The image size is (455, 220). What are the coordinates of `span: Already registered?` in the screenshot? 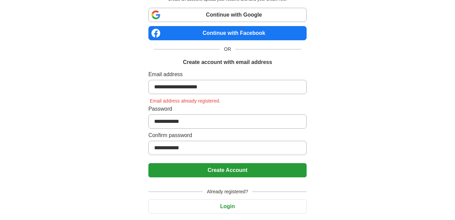 It's located at (227, 192).